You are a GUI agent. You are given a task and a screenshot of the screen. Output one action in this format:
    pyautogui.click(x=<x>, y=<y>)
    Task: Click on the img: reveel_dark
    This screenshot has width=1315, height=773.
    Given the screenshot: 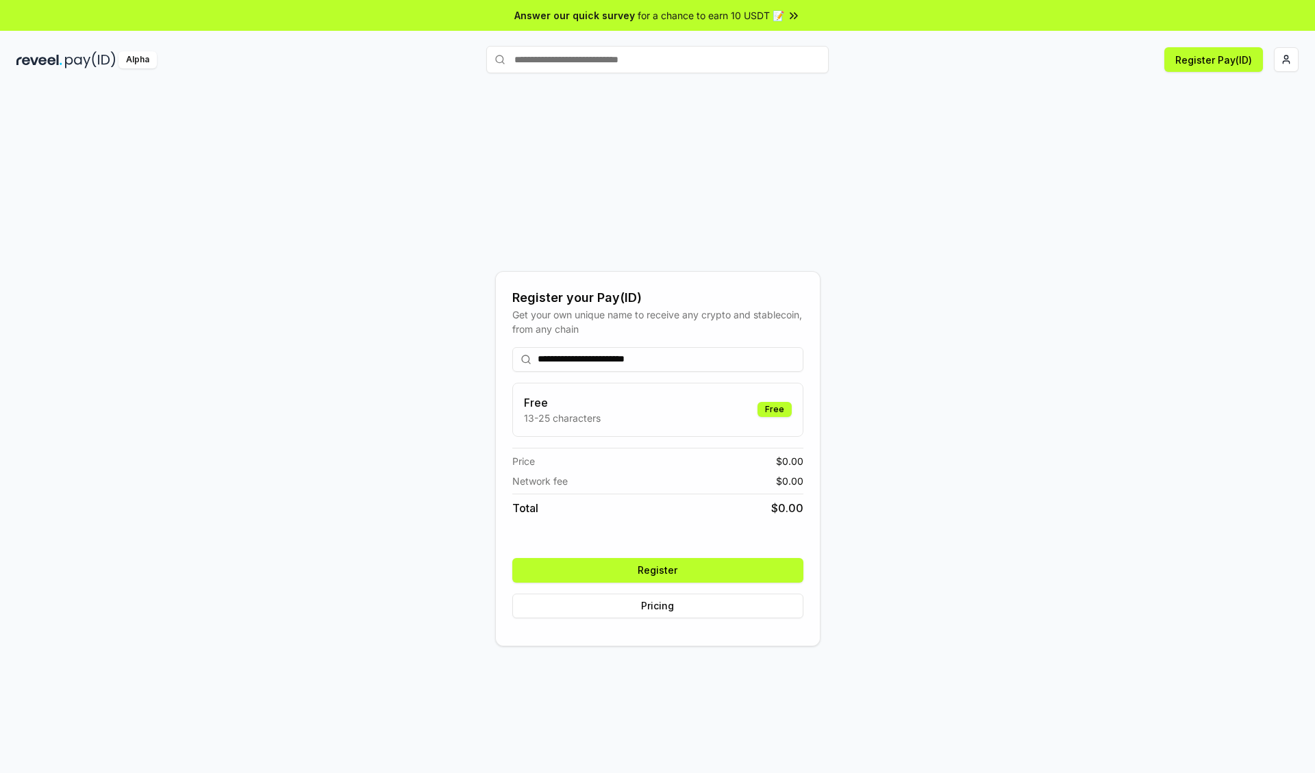 What is the action you would take?
    pyautogui.click(x=39, y=60)
    